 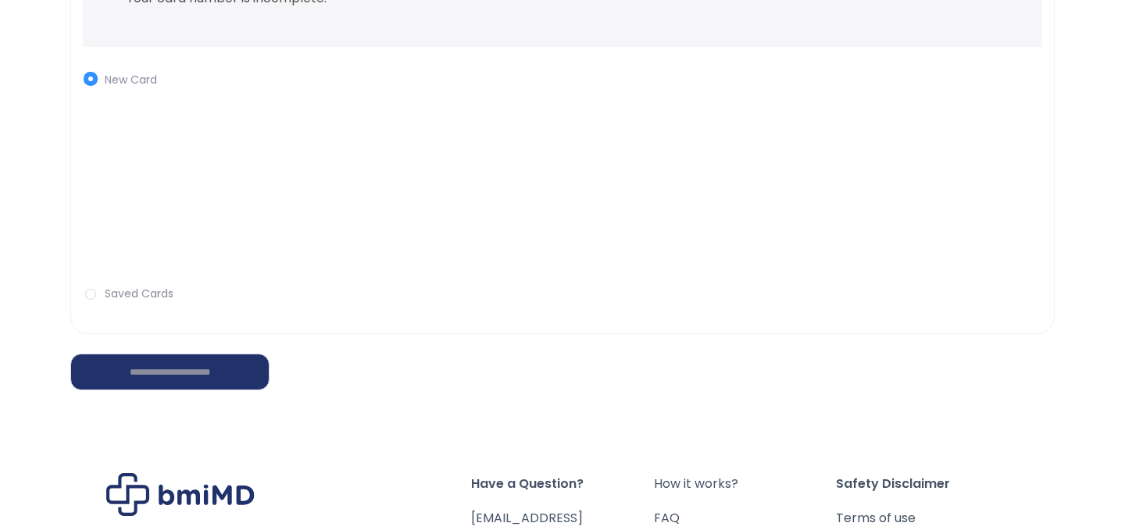 What do you see at coordinates (562, 80) in the screenshot?
I see `label: New Card` at bounding box center [562, 80].